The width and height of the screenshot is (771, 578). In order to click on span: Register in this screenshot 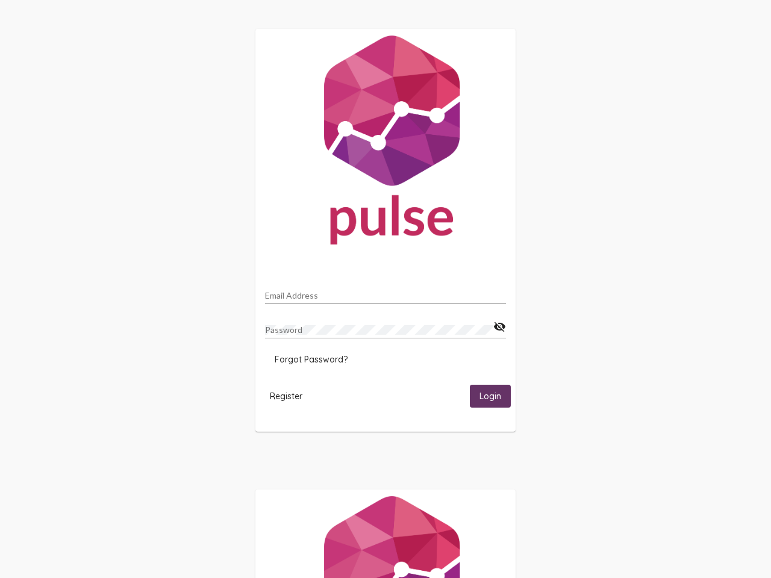, I will do `click(286, 396)`.